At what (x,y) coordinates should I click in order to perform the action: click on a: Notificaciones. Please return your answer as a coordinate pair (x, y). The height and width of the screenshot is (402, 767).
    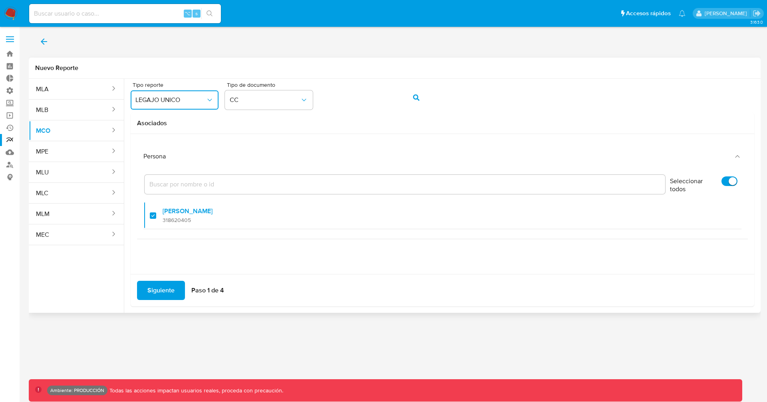
    Looking at the image, I should click on (682, 13).